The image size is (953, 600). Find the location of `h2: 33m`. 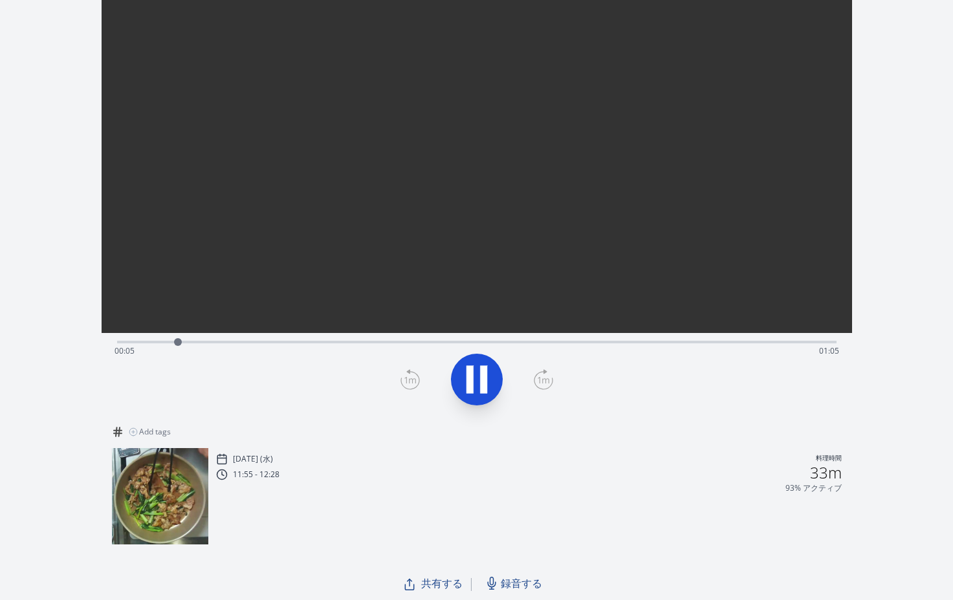

h2: 33m is located at coordinates (825, 473).